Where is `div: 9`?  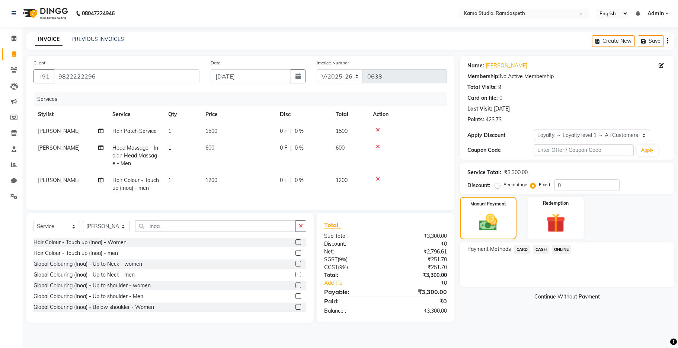
div: 9 is located at coordinates (500, 87).